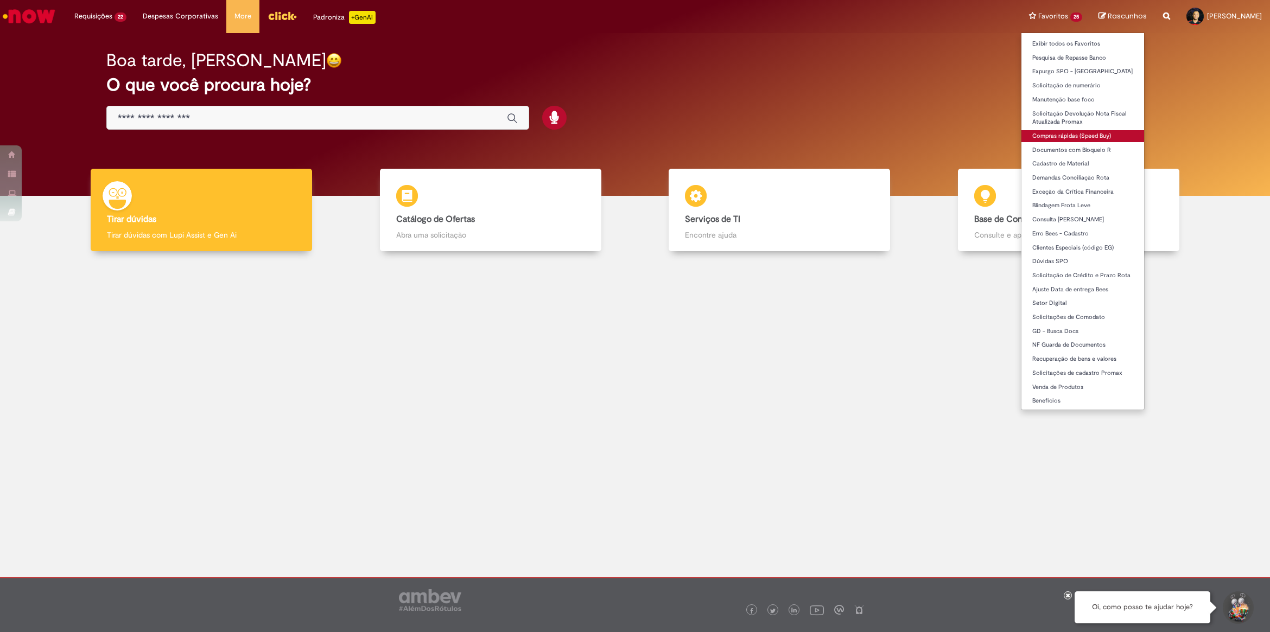  What do you see at coordinates (29, 16) in the screenshot?
I see `img: ServiceNow` at bounding box center [29, 16].